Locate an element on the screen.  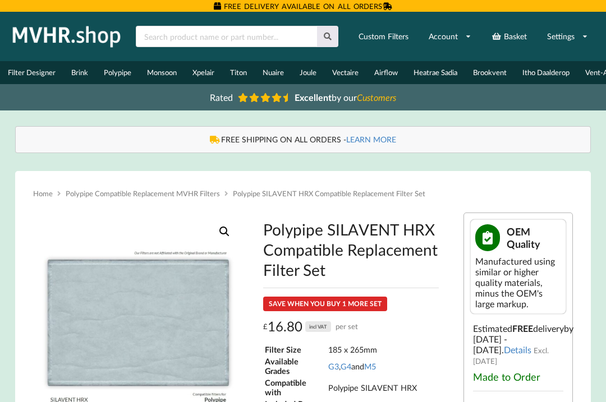
a: View full-screen image gallery is located at coordinates (224, 232).